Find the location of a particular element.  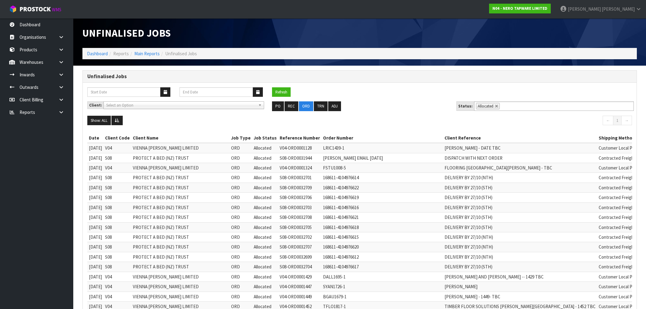

button: ADJ is located at coordinates (334, 106).